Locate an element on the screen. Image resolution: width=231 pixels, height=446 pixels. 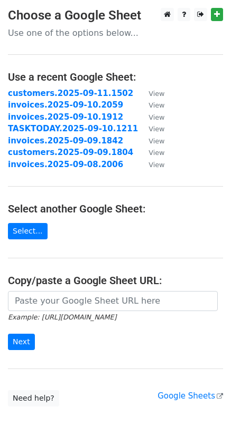
a: Google Sheets is located at coordinates (190, 396).